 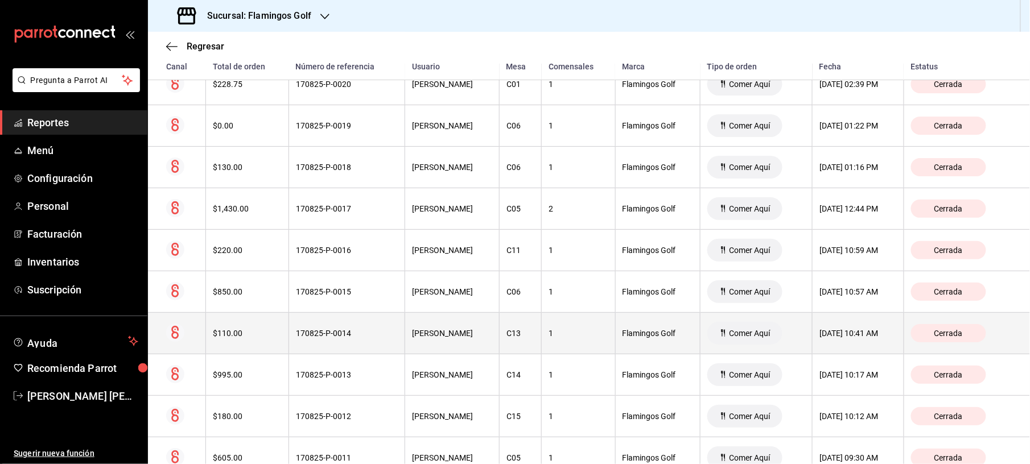 I want to click on span: Regresar, so click(x=205, y=46).